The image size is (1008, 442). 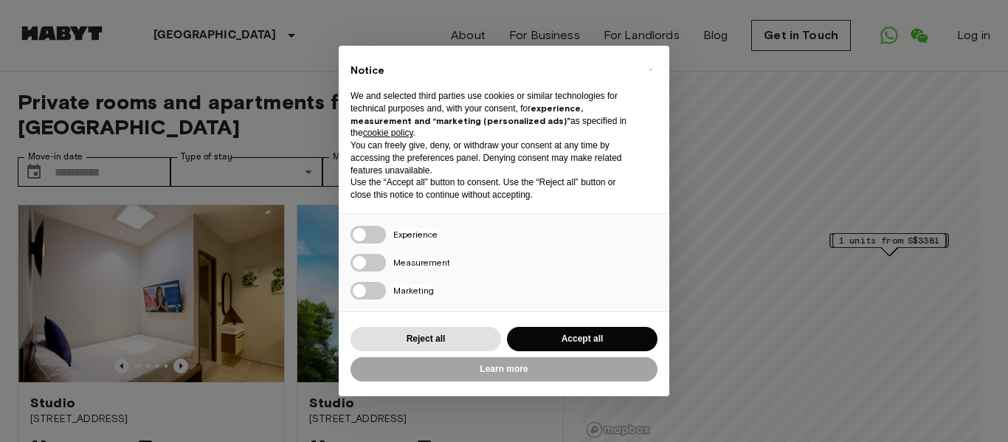 What do you see at coordinates (413, 290) in the screenshot?
I see `span: Marketing` at bounding box center [413, 290].